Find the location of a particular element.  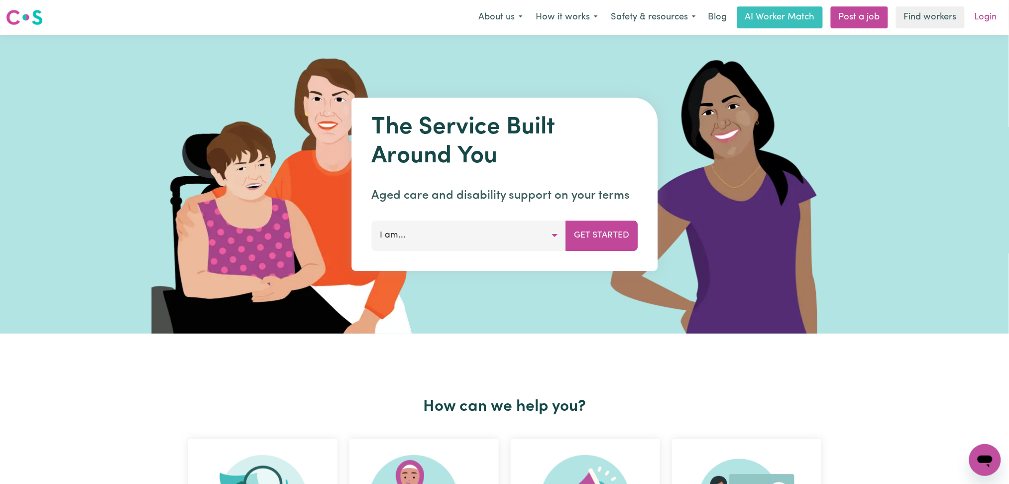

button: I am... is located at coordinates (469, 236).